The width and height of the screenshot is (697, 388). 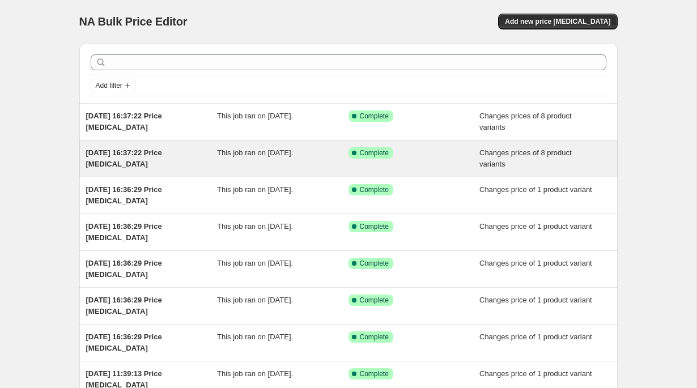 I want to click on button: Add filter, so click(x=113, y=86).